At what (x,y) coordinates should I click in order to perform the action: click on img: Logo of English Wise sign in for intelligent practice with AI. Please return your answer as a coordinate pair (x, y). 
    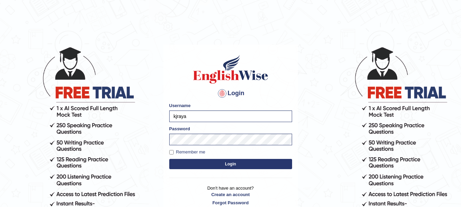
    Looking at the image, I should click on (231, 69).